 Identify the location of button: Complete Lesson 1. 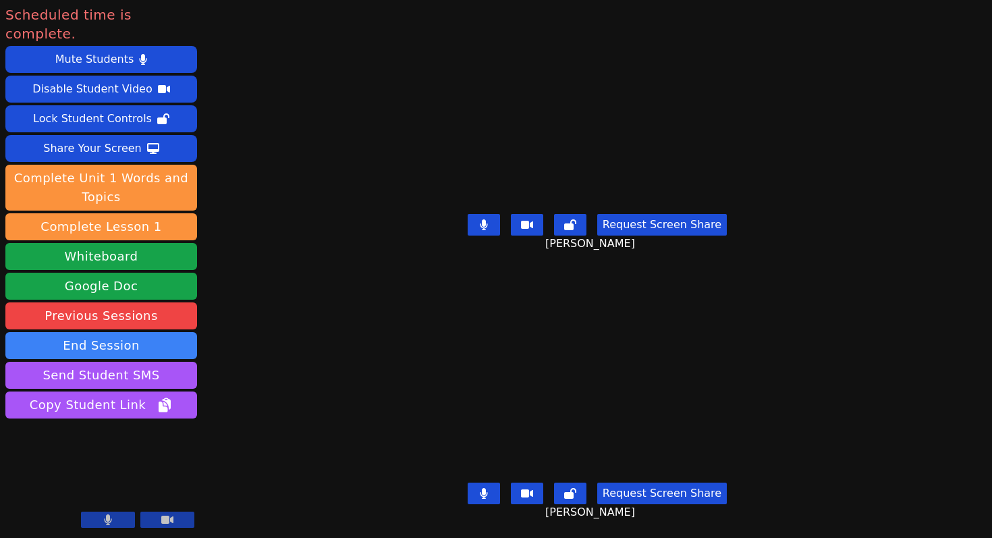
(101, 227).